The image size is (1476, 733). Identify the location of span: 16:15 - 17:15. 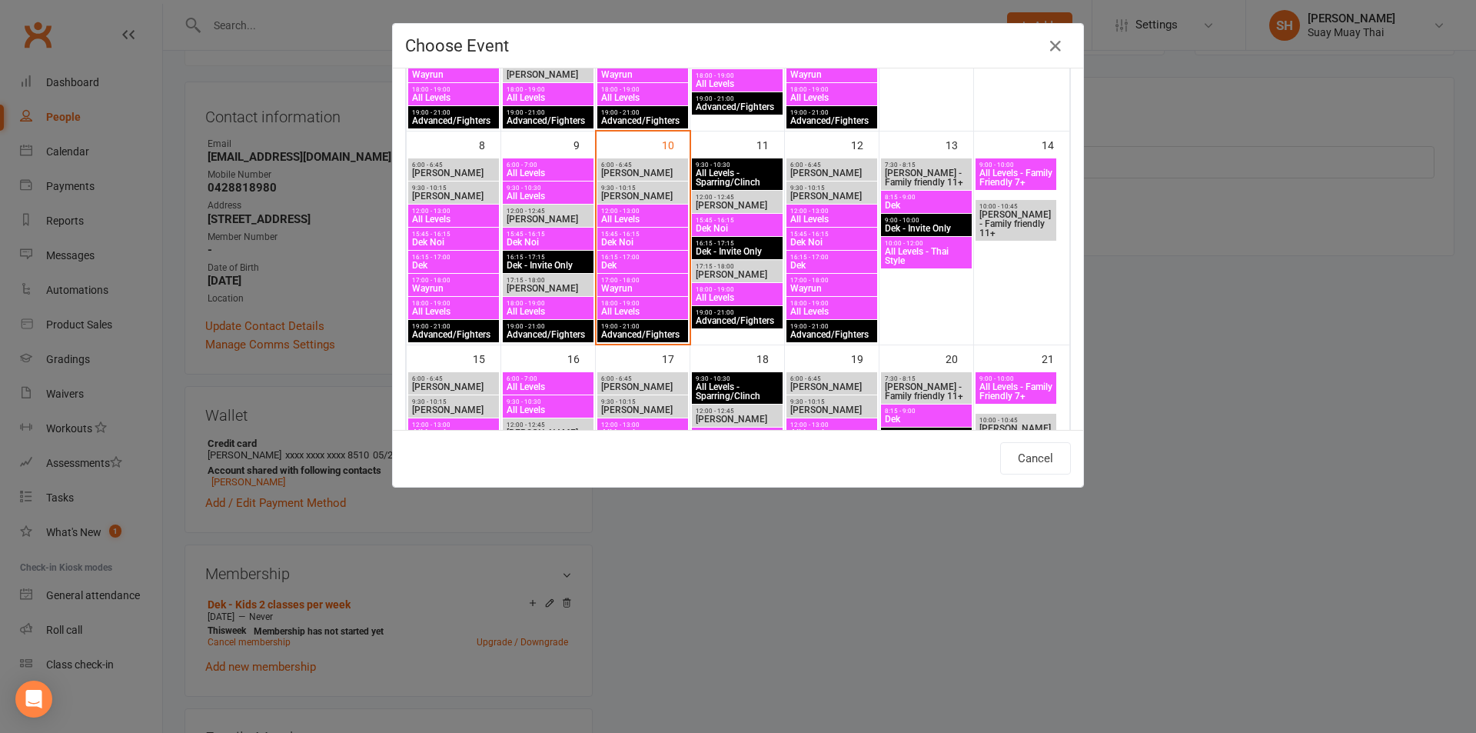
(737, 243).